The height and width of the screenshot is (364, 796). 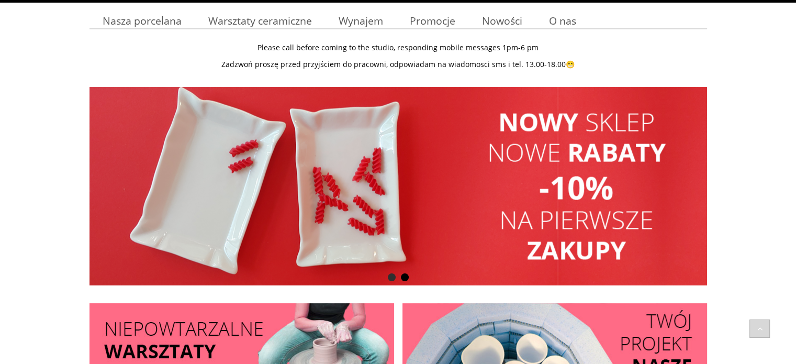 I want to click on span: Nowości, so click(x=502, y=20).